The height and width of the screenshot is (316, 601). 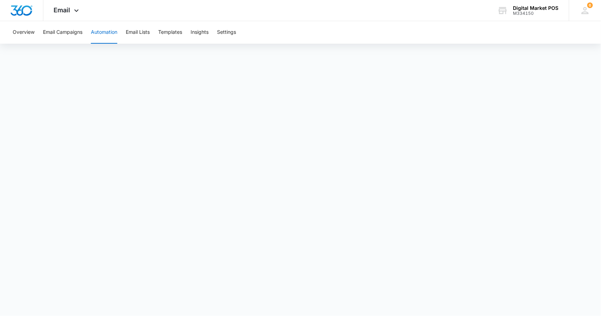 What do you see at coordinates (104, 32) in the screenshot?
I see `button: Automation` at bounding box center [104, 32].